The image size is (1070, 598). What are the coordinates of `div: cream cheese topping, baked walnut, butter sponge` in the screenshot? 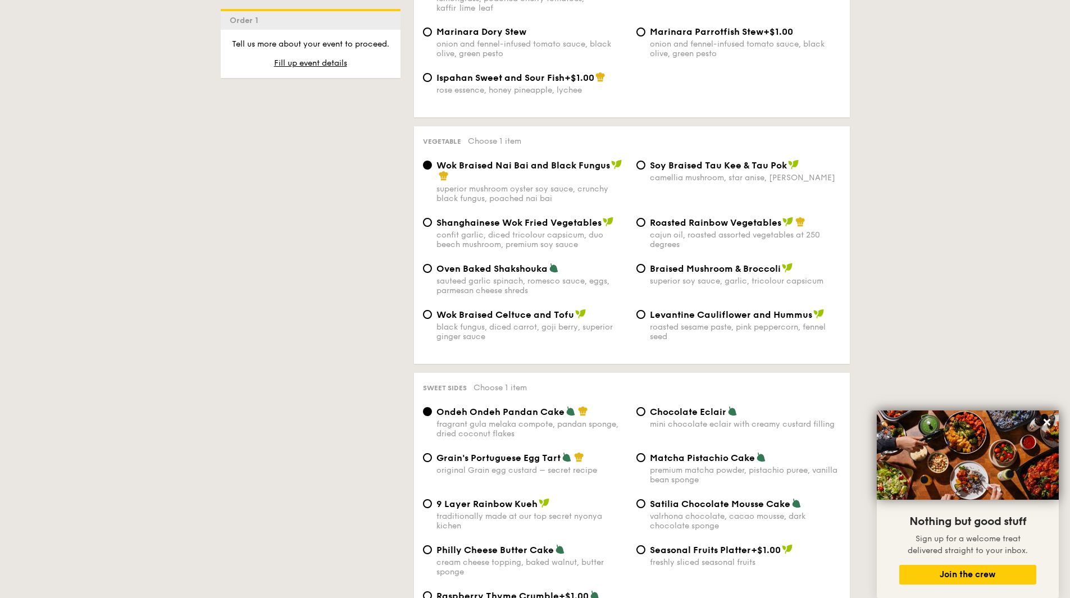 It's located at (532, 568).